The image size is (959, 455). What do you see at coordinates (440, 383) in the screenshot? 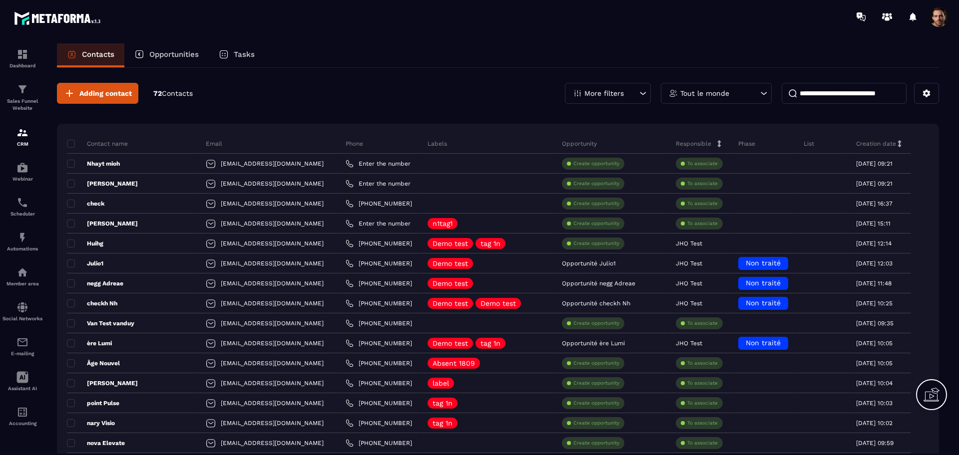
I see `p: label` at bounding box center [440, 383].